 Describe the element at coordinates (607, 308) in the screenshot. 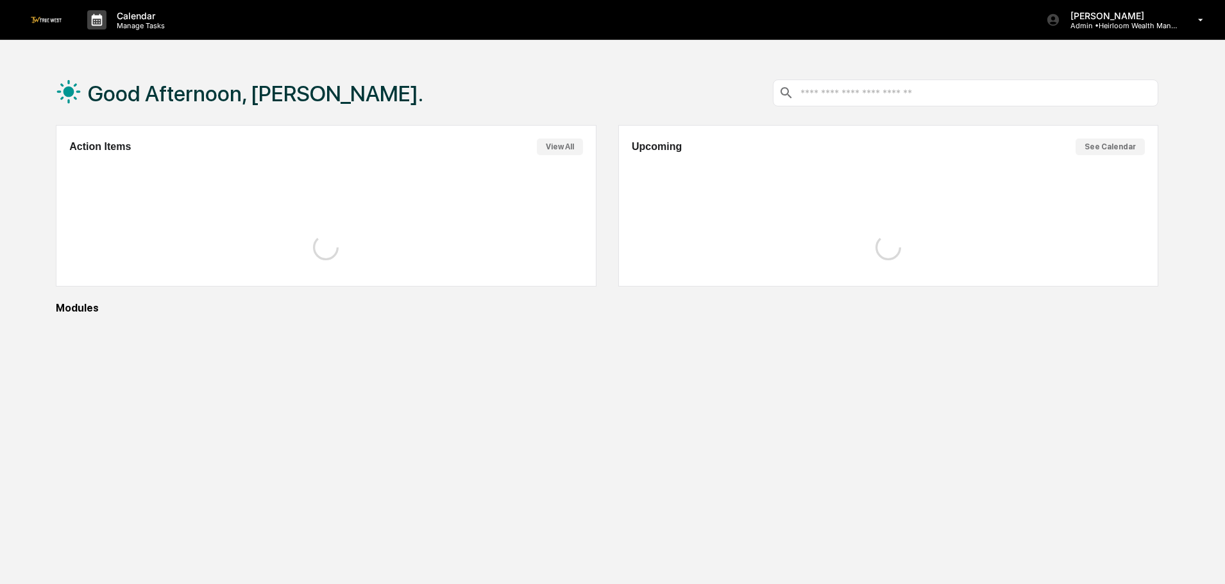

I see `div: Modules` at that location.